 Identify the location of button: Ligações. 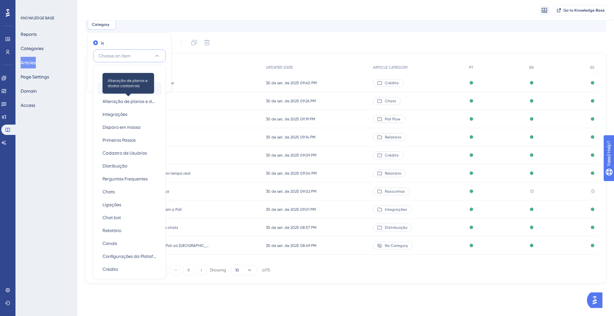
(129, 204).